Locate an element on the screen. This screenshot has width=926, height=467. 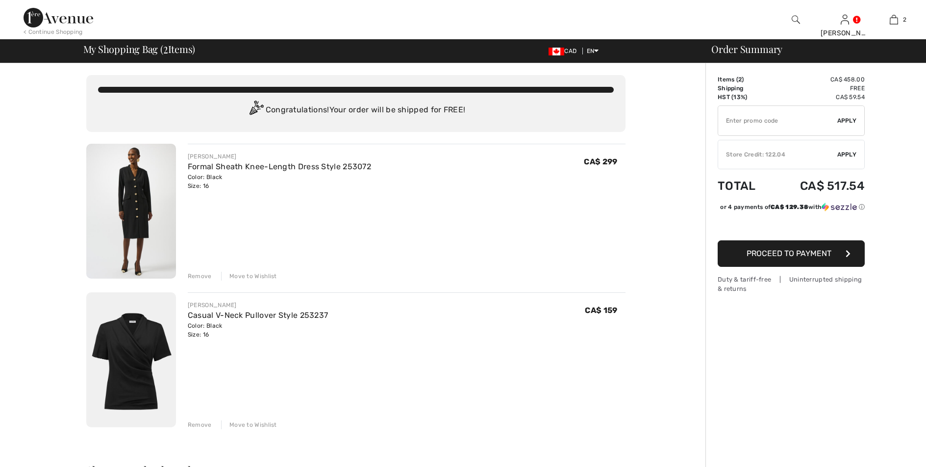
img: 1ère Avenue is located at coordinates (58, 18).